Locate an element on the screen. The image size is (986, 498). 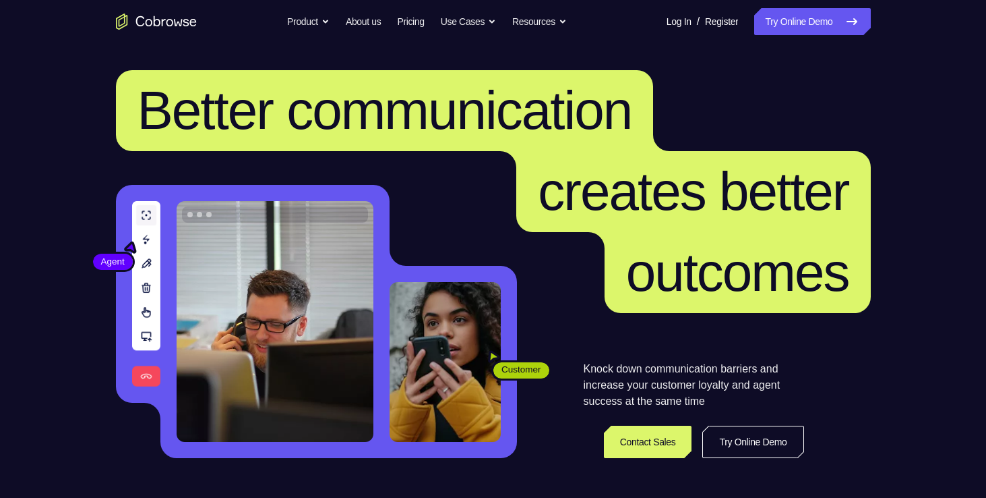
a: Contact Sales is located at coordinates (648, 442).